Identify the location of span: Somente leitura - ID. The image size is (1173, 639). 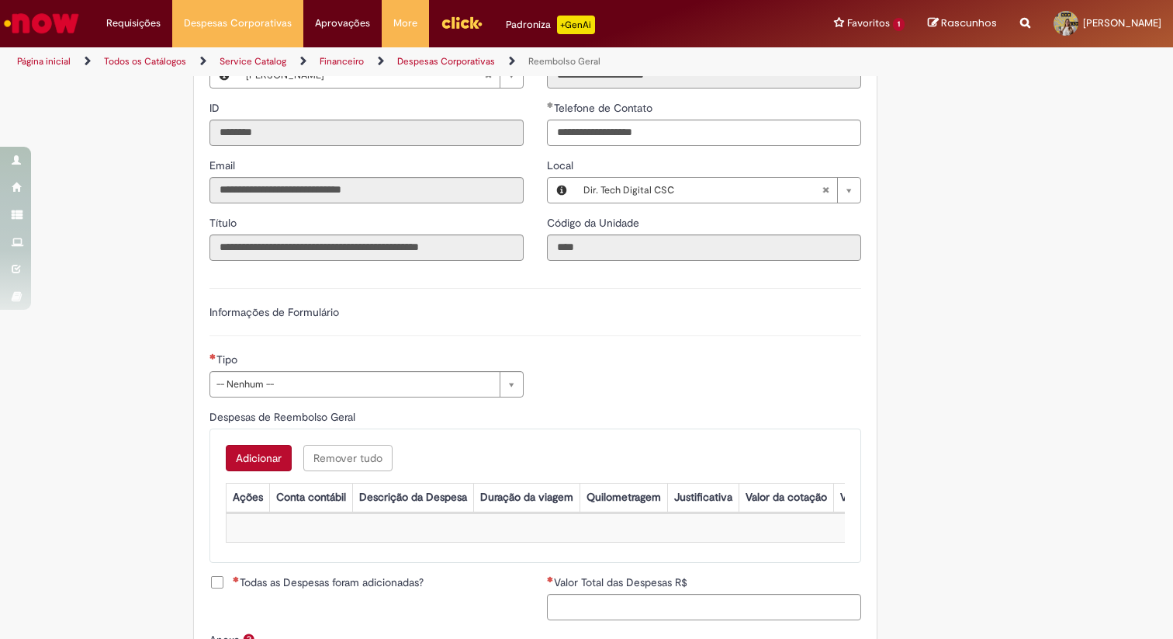
(216, 108).